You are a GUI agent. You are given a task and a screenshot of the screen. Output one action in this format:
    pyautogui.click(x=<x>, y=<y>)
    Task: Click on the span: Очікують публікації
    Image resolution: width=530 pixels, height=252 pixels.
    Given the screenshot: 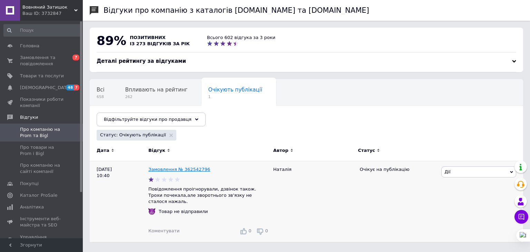 What is the action you would take?
    pyautogui.click(x=235, y=90)
    